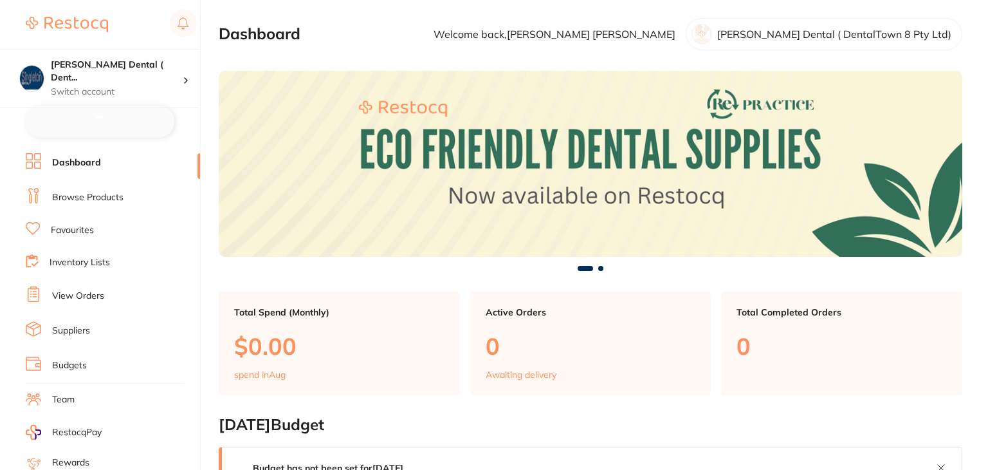 The width and height of the screenshot is (988, 470). What do you see at coordinates (260, 375) in the screenshot?
I see `p: spend in Aug` at bounding box center [260, 375].